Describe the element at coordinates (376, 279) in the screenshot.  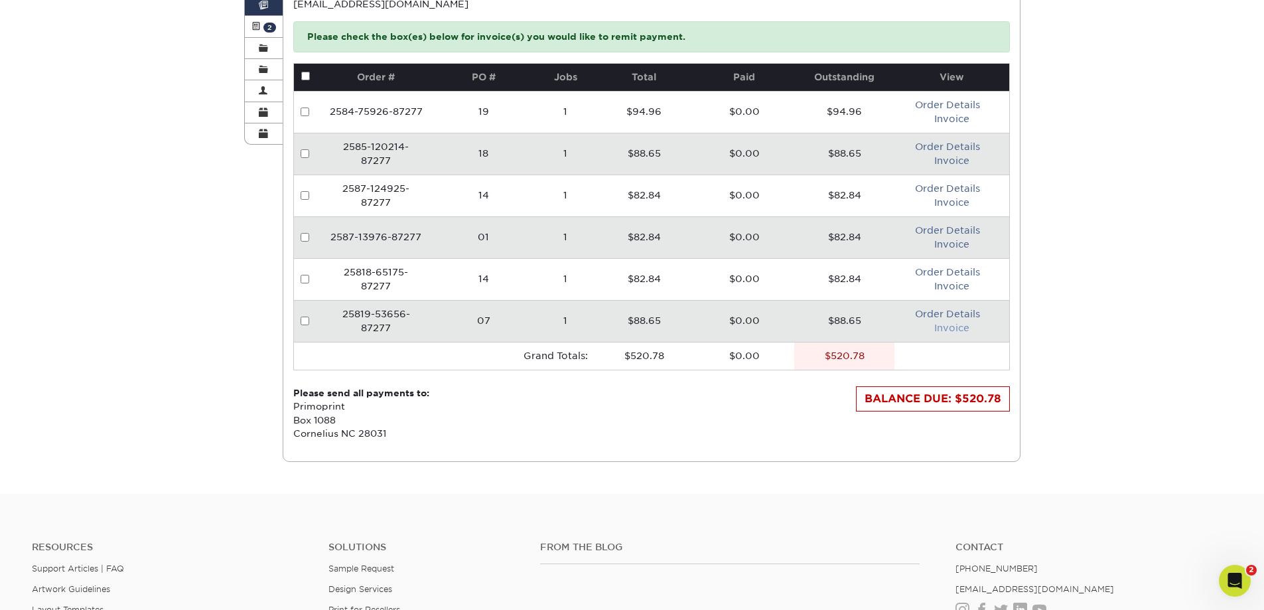
I see `td: 25818-65175-87277` at that location.